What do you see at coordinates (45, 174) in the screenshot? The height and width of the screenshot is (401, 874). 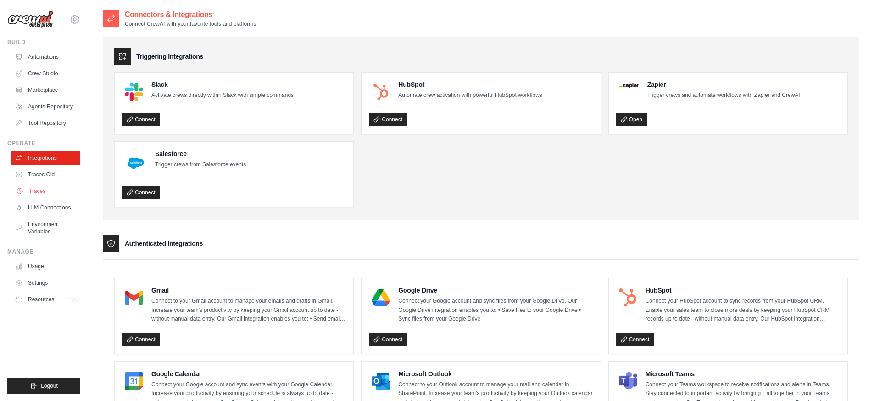 I see `a: Traces Old` at bounding box center [45, 174].